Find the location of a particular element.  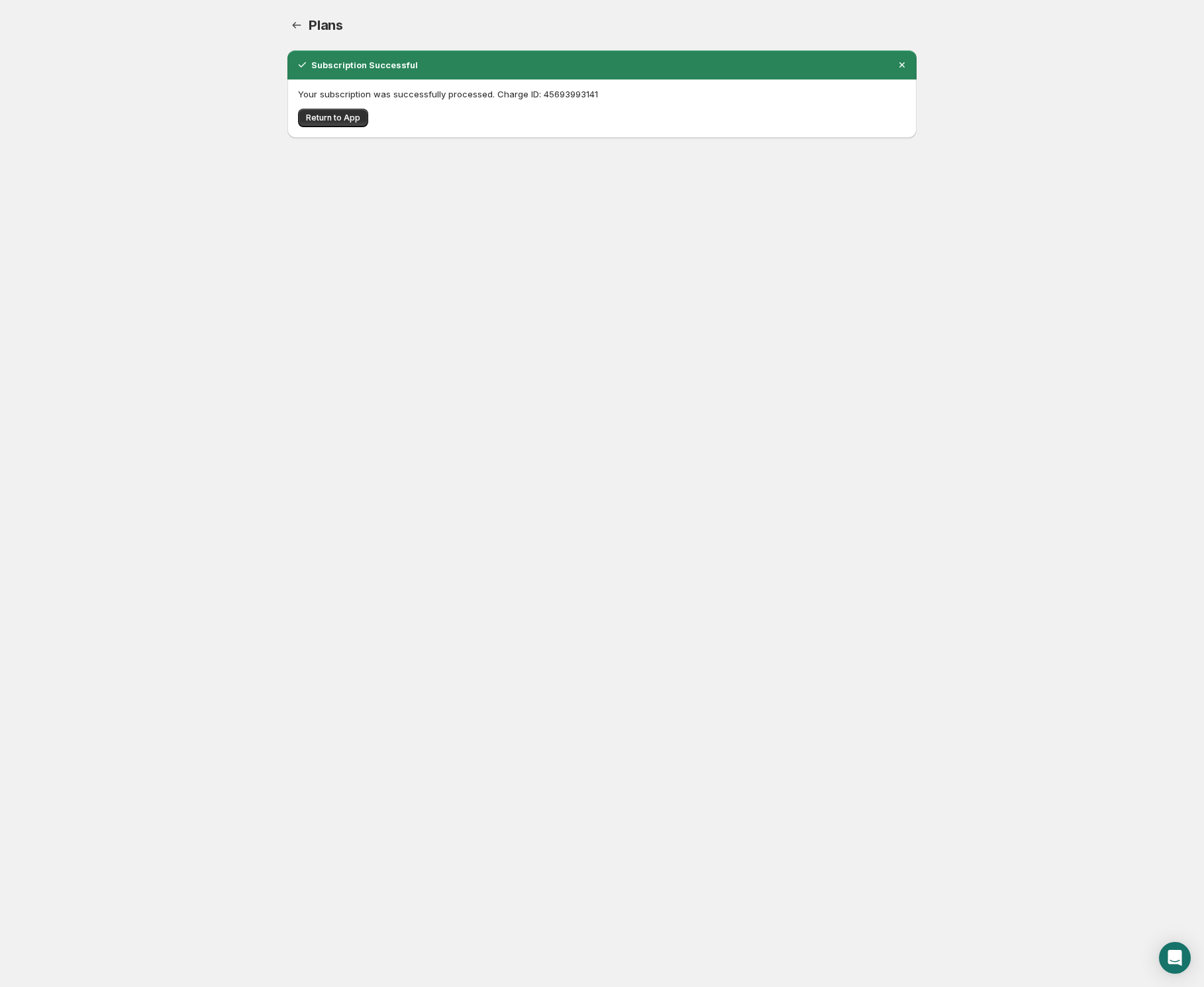

span: Return to App is located at coordinates (333, 118).